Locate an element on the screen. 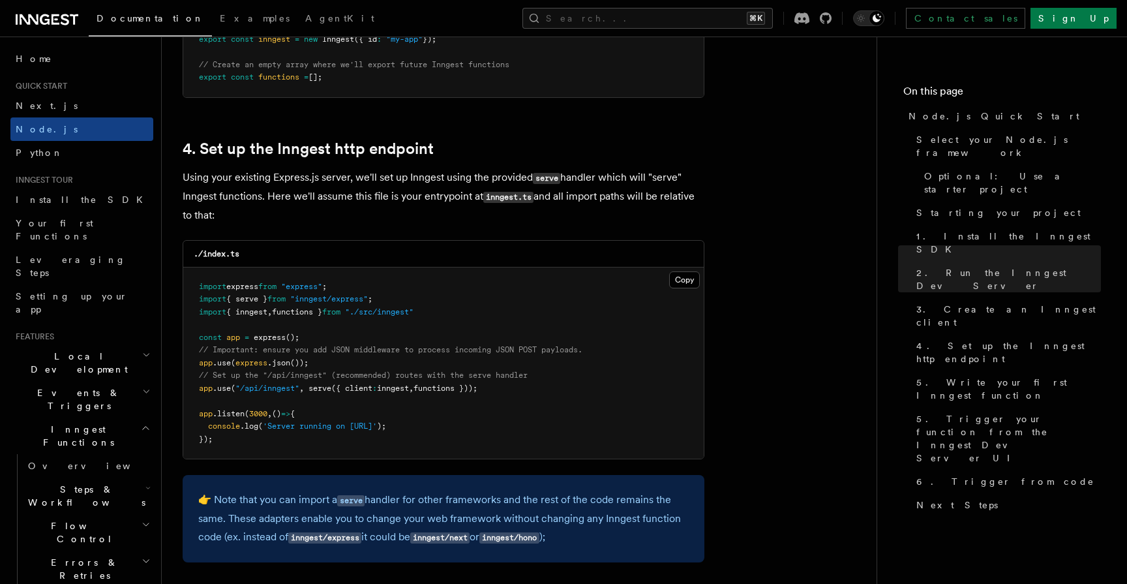  span: Events & Triggers is located at coordinates (76, 399).